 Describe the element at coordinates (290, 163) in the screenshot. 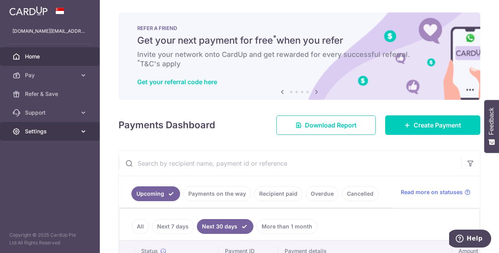

I see `input: Search by recipient name, payment id or reference` at that location.